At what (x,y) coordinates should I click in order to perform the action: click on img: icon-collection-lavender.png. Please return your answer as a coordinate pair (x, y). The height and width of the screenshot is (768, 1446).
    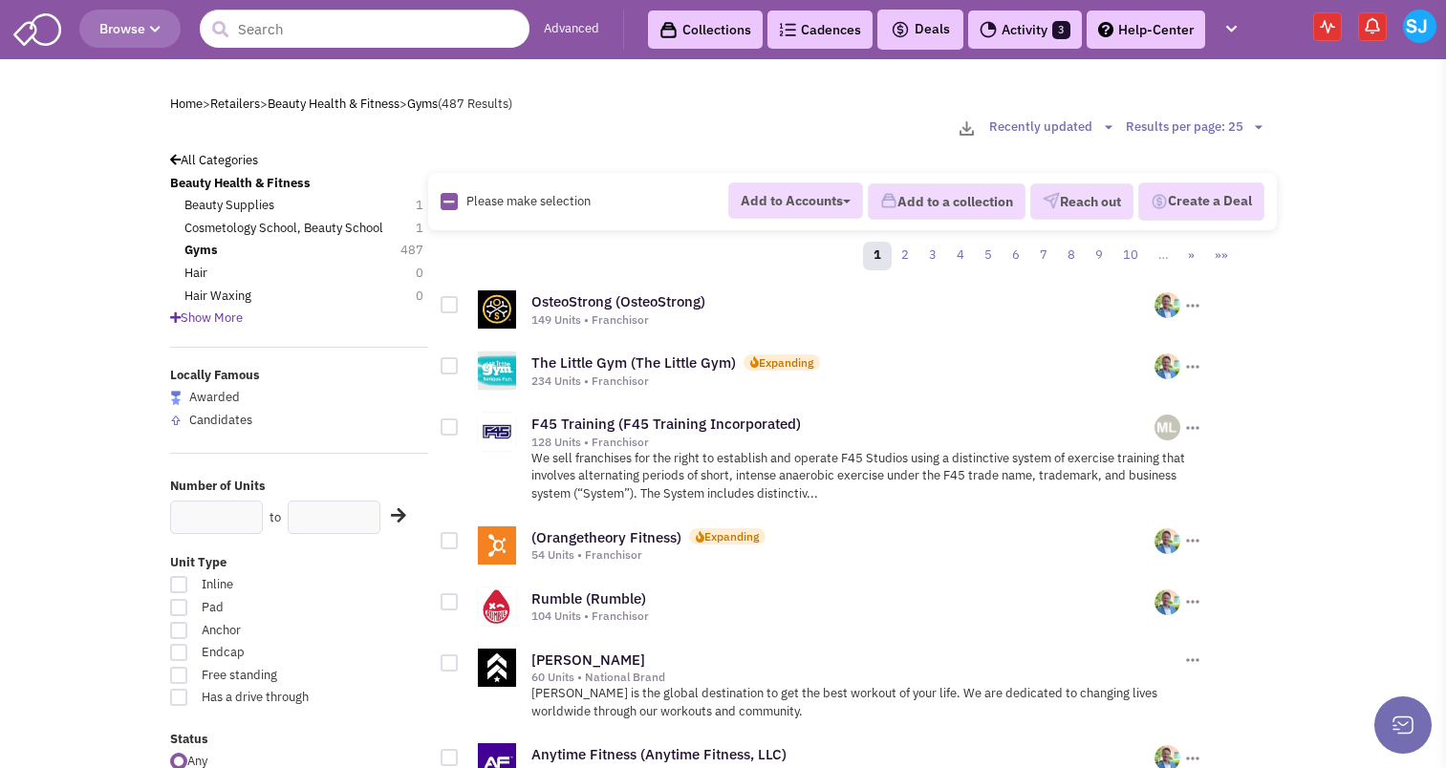
    Looking at the image, I should click on (889, 201).